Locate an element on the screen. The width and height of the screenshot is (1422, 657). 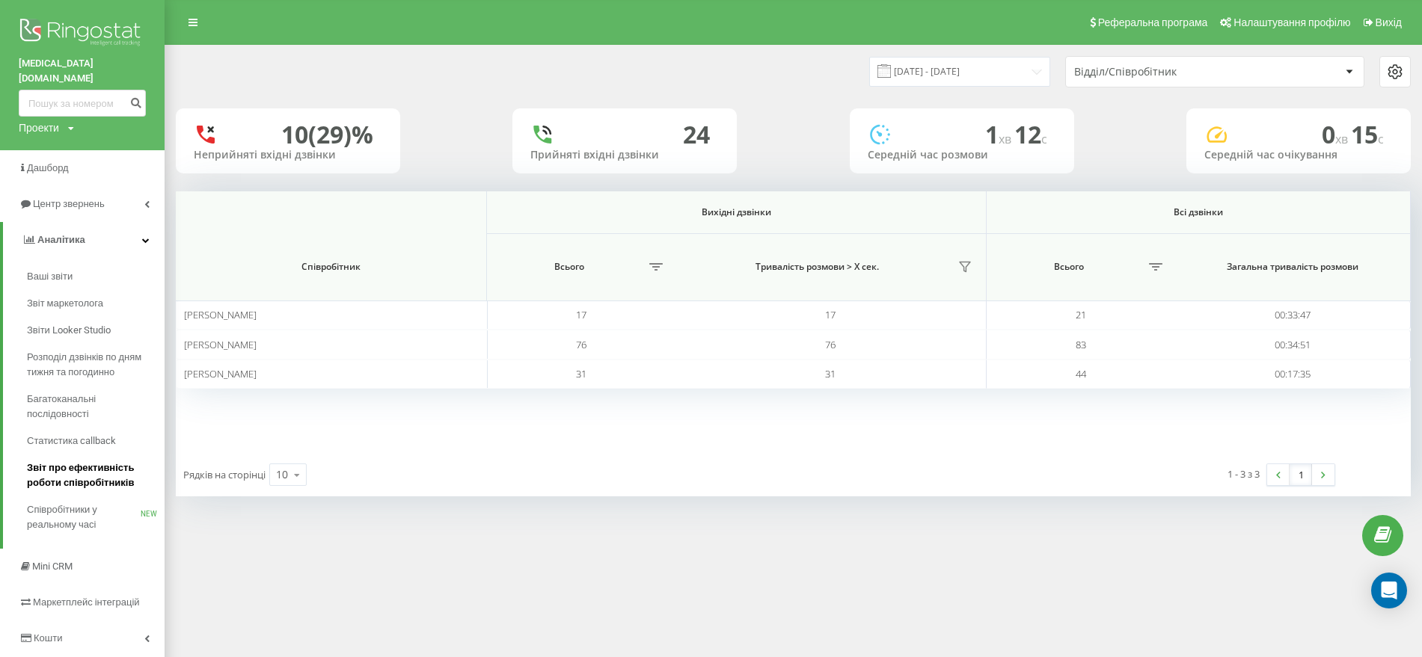
td: 00:33:47 is located at coordinates (1292, 315).